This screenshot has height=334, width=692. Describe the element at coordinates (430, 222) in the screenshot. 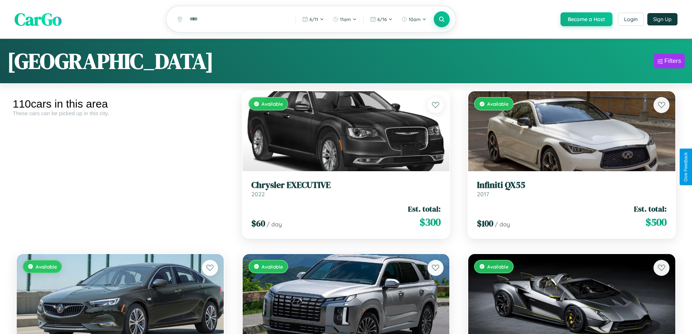

I see `span: $ 300` at that location.